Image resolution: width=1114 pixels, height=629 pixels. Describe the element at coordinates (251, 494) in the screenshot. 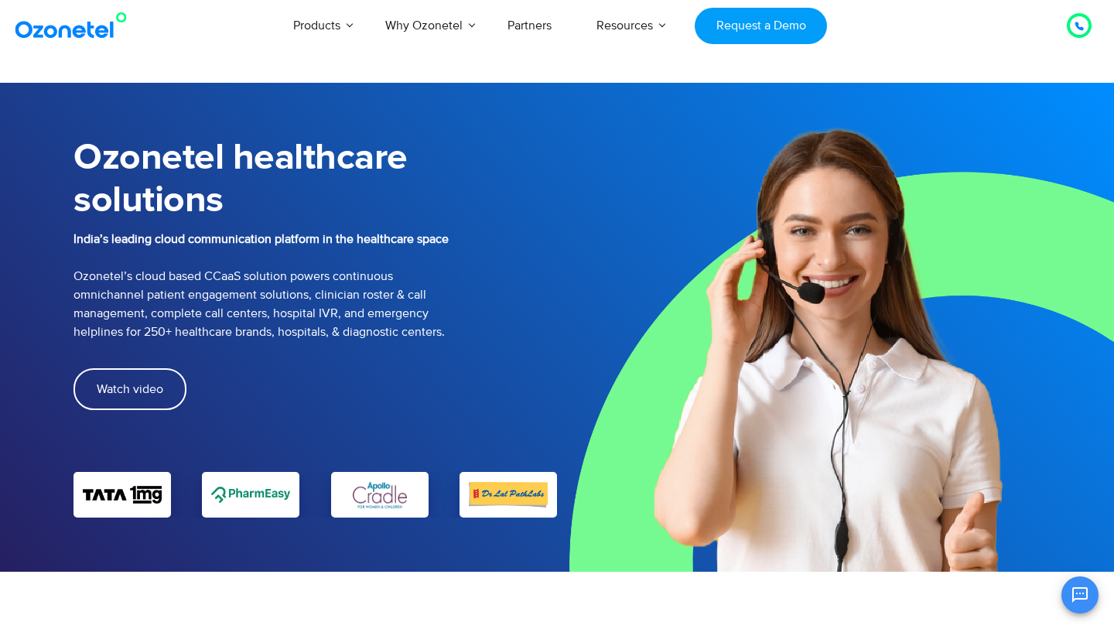

I see `img: PharmEasy_logo` at that location.